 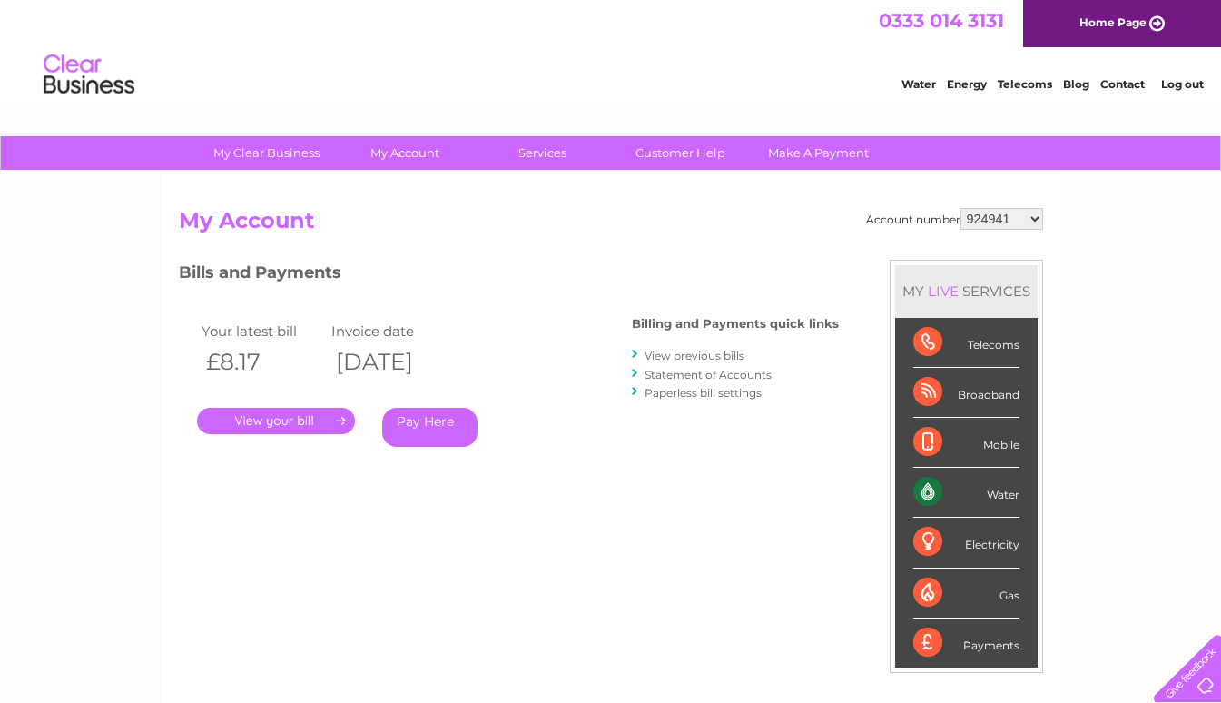 What do you see at coordinates (943, 291) in the screenshot?
I see `div: LIVE` at bounding box center [943, 291].